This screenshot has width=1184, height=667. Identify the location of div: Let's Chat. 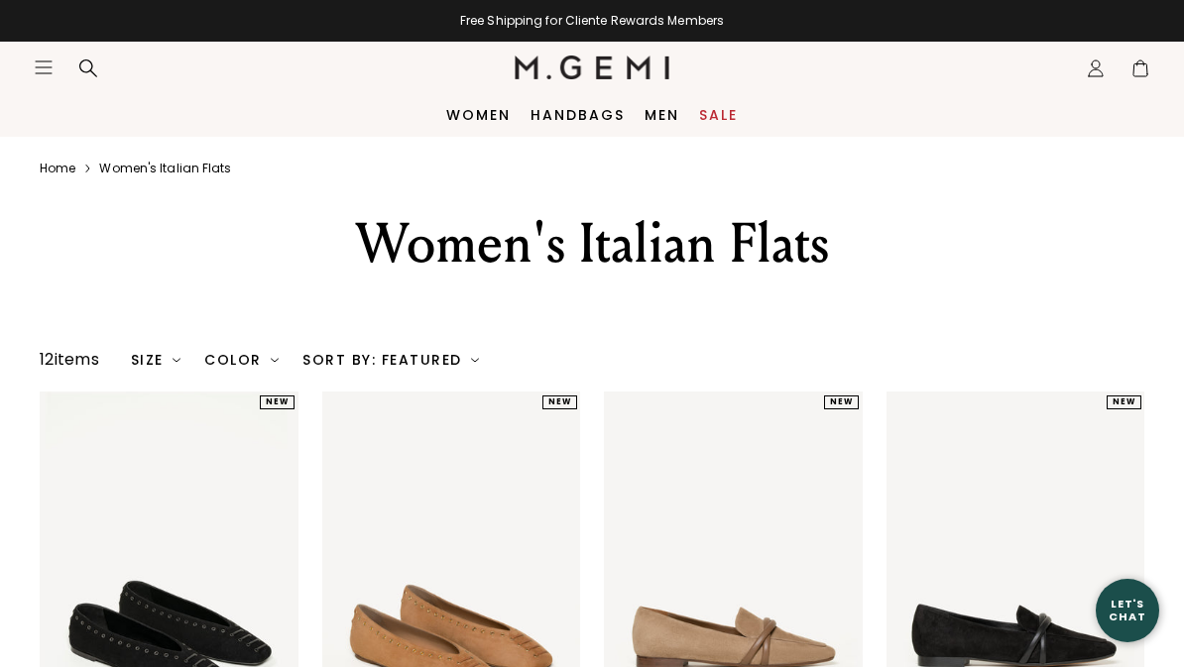
(1127, 610).